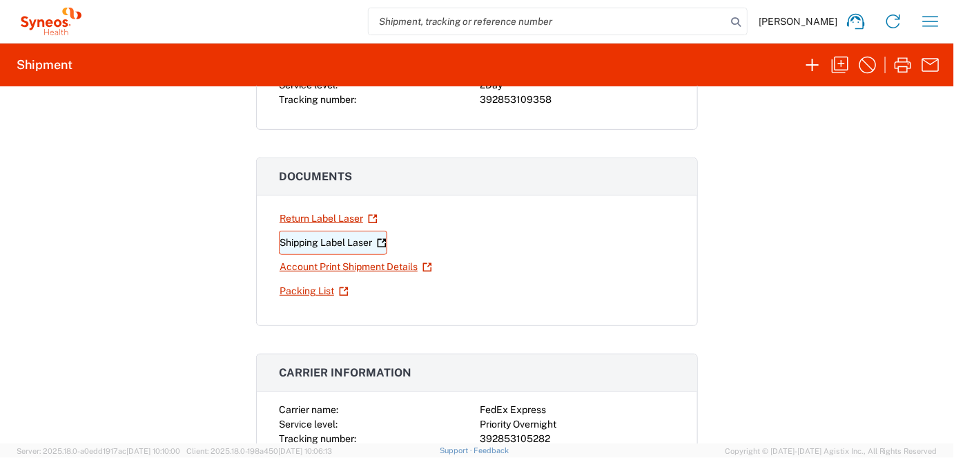 This screenshot has width=954, height=458. Describe the element at coordinates (577, 409) in the screenshot. I see `div: FedEx Express` at that location.